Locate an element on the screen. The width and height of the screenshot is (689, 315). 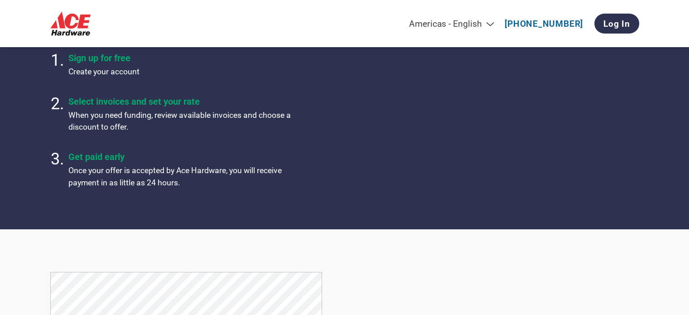
h4: Get paid early is located at coordinates (182, 157).